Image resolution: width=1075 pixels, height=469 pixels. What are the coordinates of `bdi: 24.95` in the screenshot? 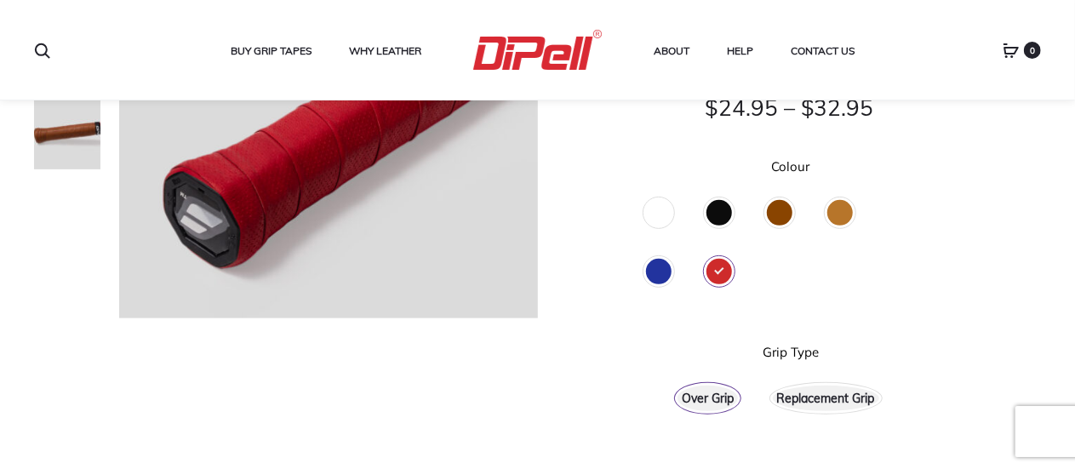 It's located at (741, 107).